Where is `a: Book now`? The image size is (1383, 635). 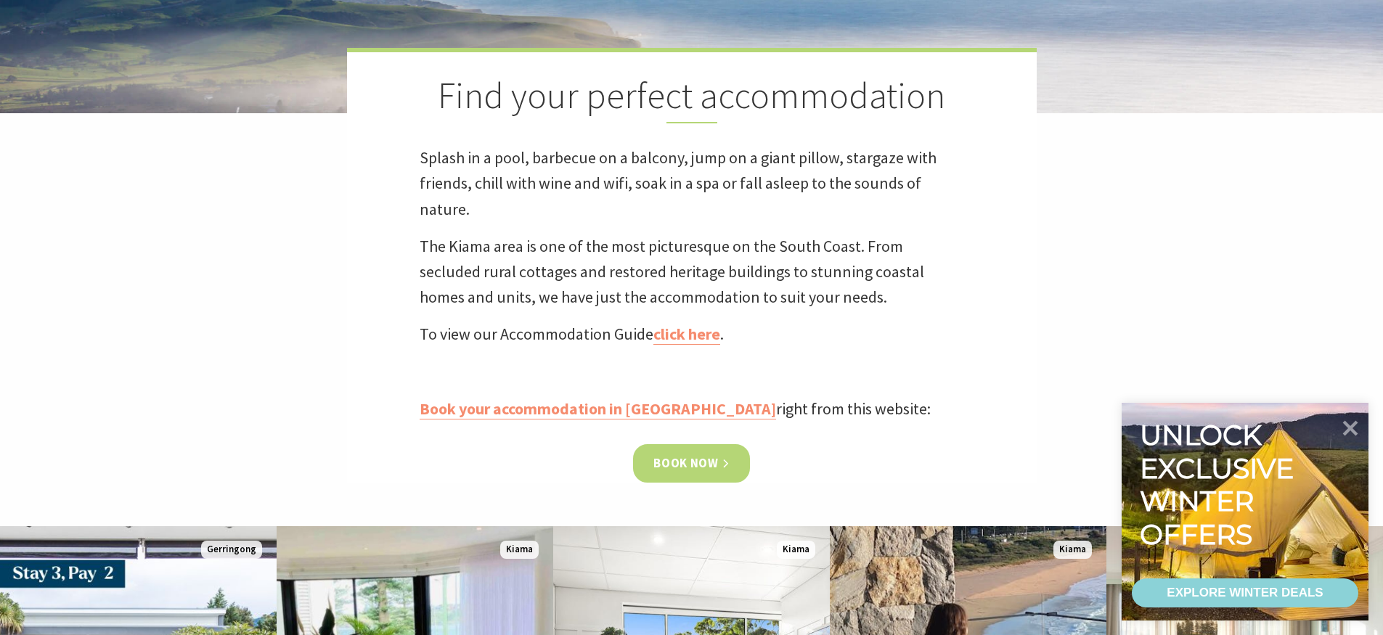 a: Book now is located at coordinates (691, 463).